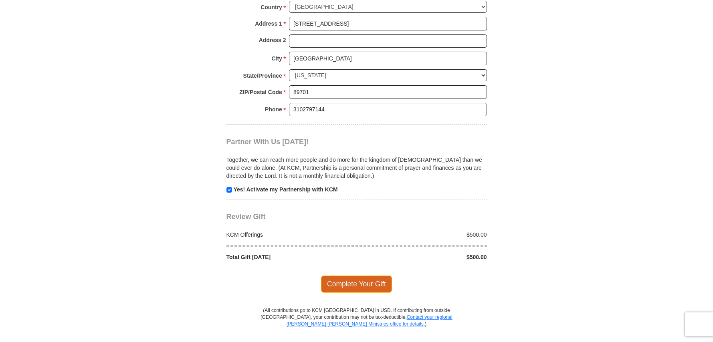 Image resolution: width=713 pixels, height=342 pixels. I want to click on strong: Address 2, so click(273, 40).